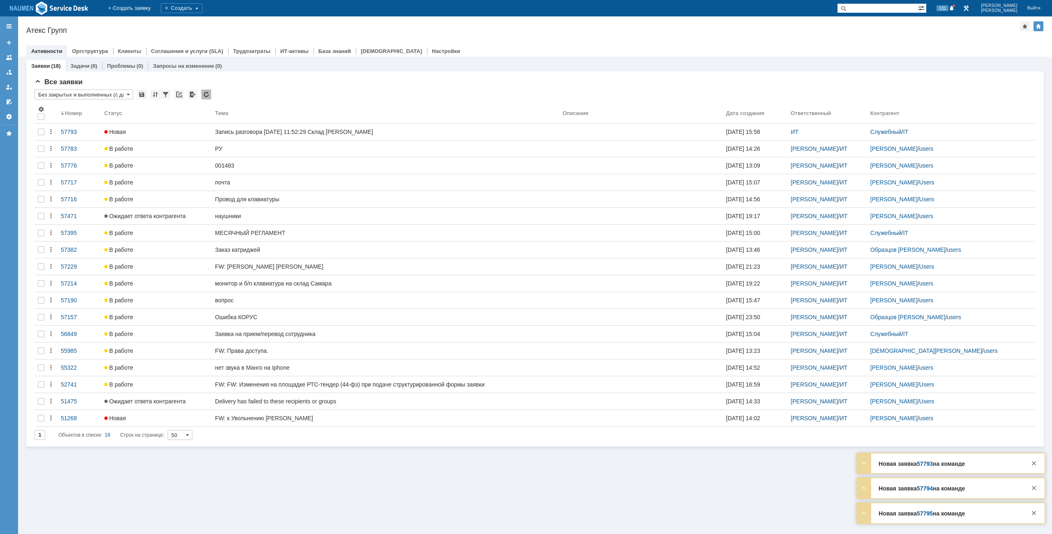 This screenshot has width=1052, height=534. I want to click on div: Контрагент, so click(885, 113).